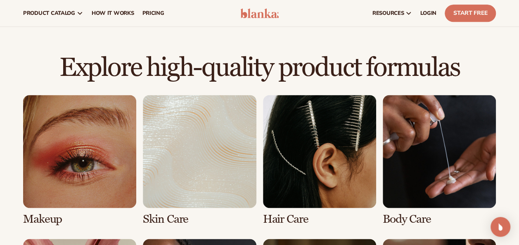  What do you see at coordinates (471, 13) in the screenshot?
I see `a: Start Free` at bounding box center [471, 13].